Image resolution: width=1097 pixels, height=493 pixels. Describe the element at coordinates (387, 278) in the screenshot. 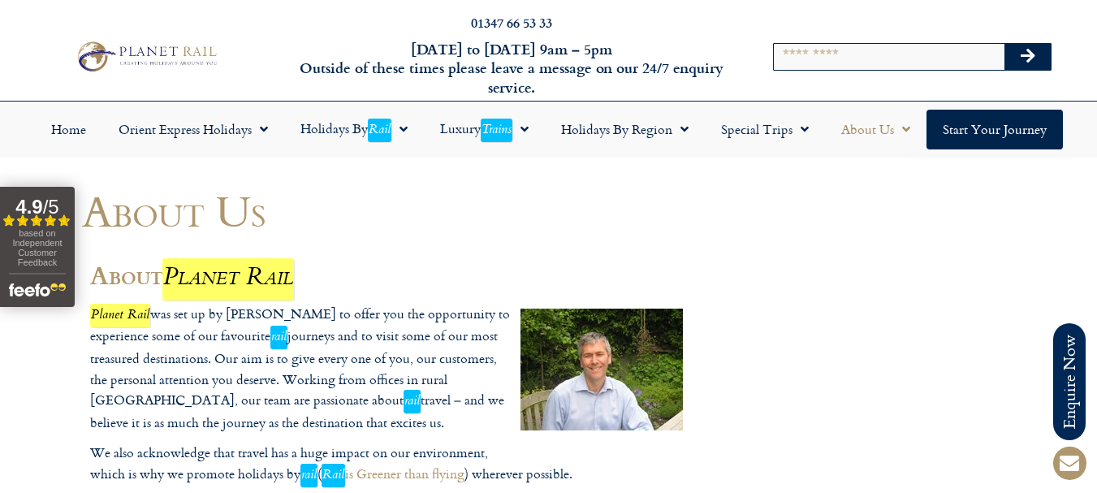

I see `h2: About` at that location.